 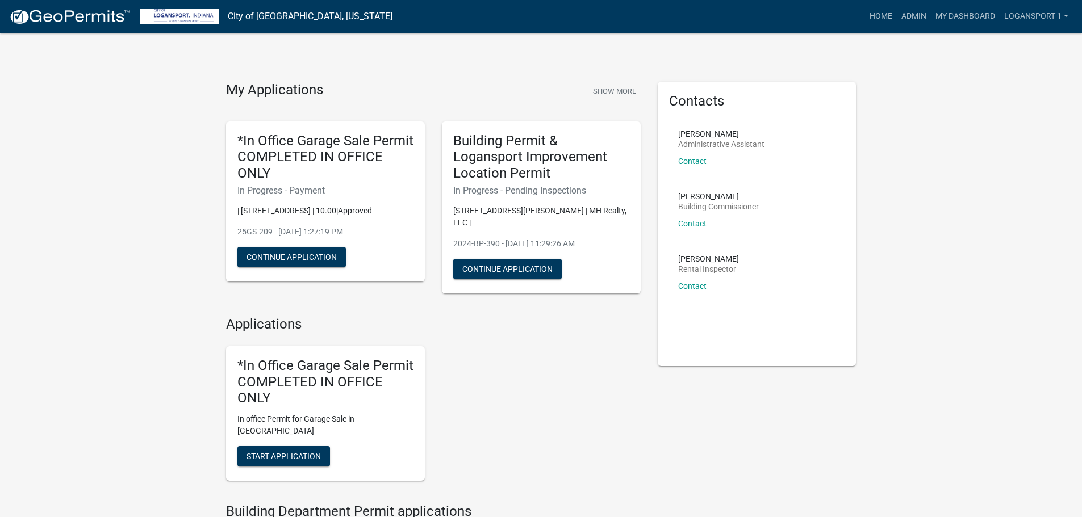 I want to click on span: Start Application, so click(x=283, y=457).